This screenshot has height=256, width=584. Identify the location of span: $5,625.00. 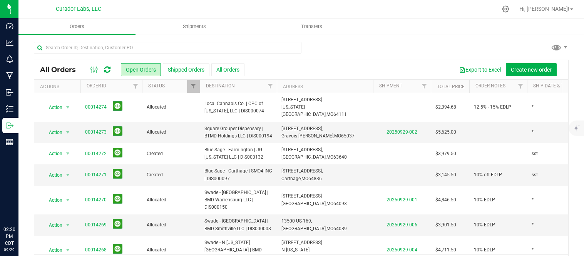
(446, 132).